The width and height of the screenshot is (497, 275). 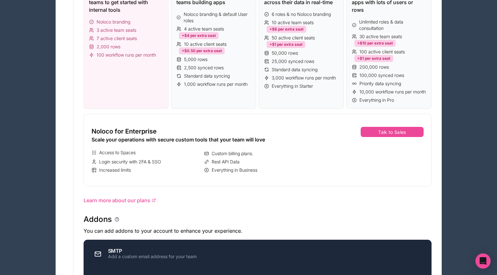 I want to click on span: 1,000 workflow runs per month, so click(x=216, y=84).